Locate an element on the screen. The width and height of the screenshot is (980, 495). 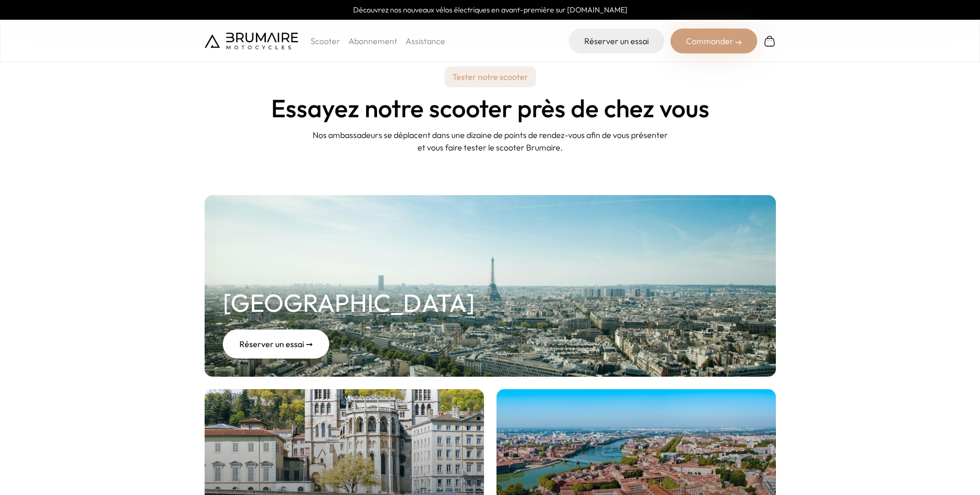
a: Assistance is located at coordinates (425, 41).